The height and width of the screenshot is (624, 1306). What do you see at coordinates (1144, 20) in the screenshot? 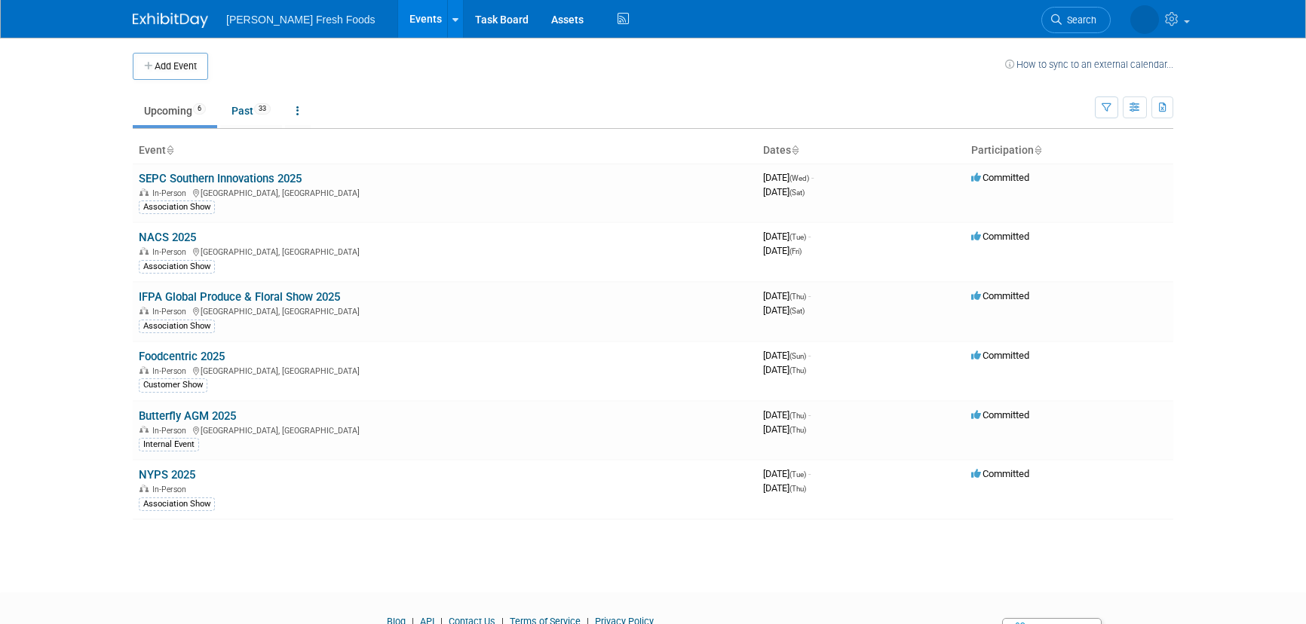
I see `img: Courtney Law` at bounding box center [1144, 20].